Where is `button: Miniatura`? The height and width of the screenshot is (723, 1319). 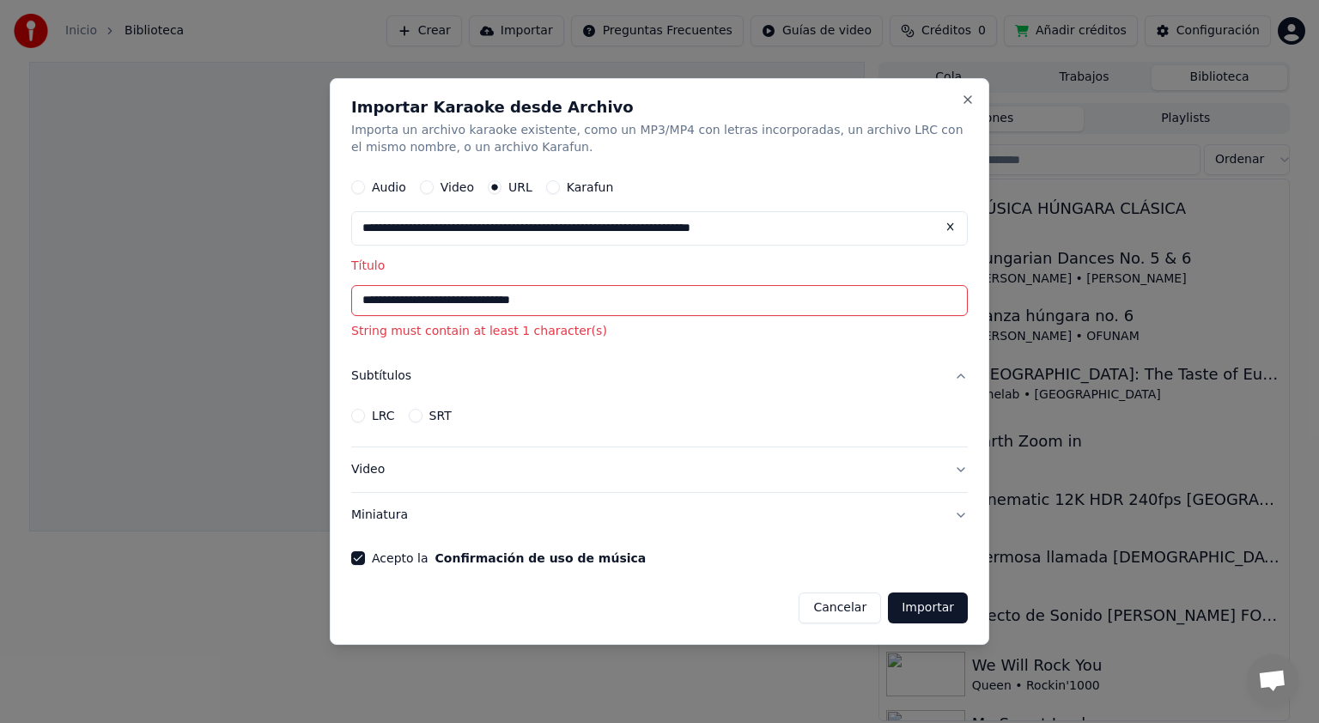
button: Miniatura is located at coordinates (659, 515).